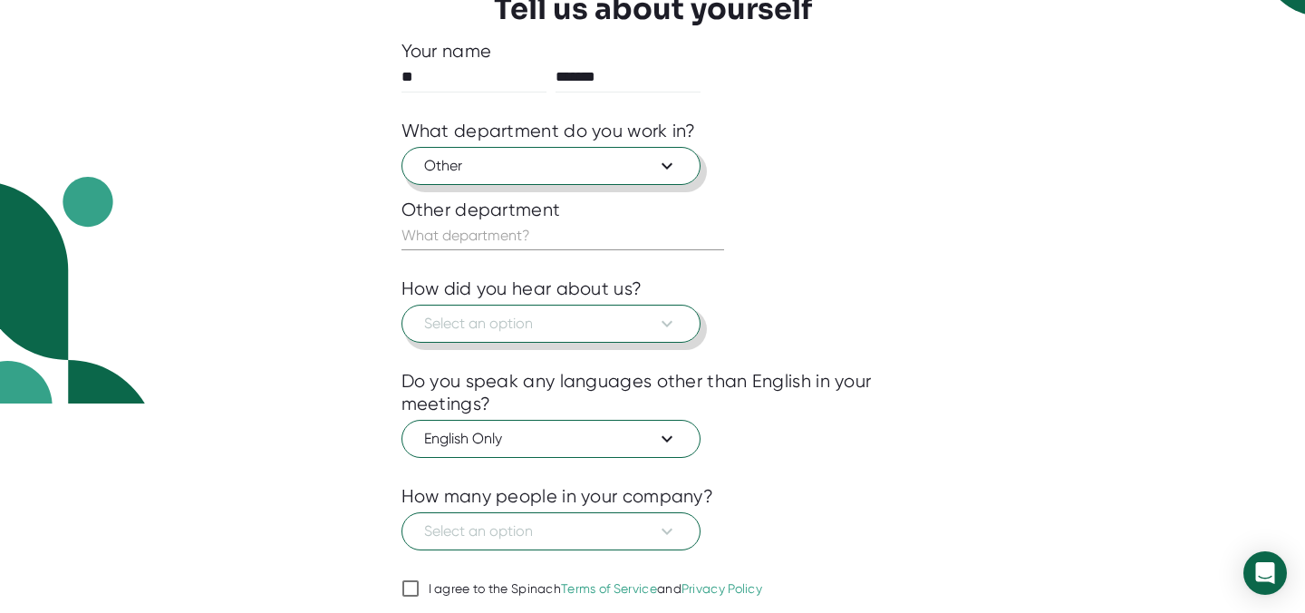  I want to click on span: Other, so click(551, 166).